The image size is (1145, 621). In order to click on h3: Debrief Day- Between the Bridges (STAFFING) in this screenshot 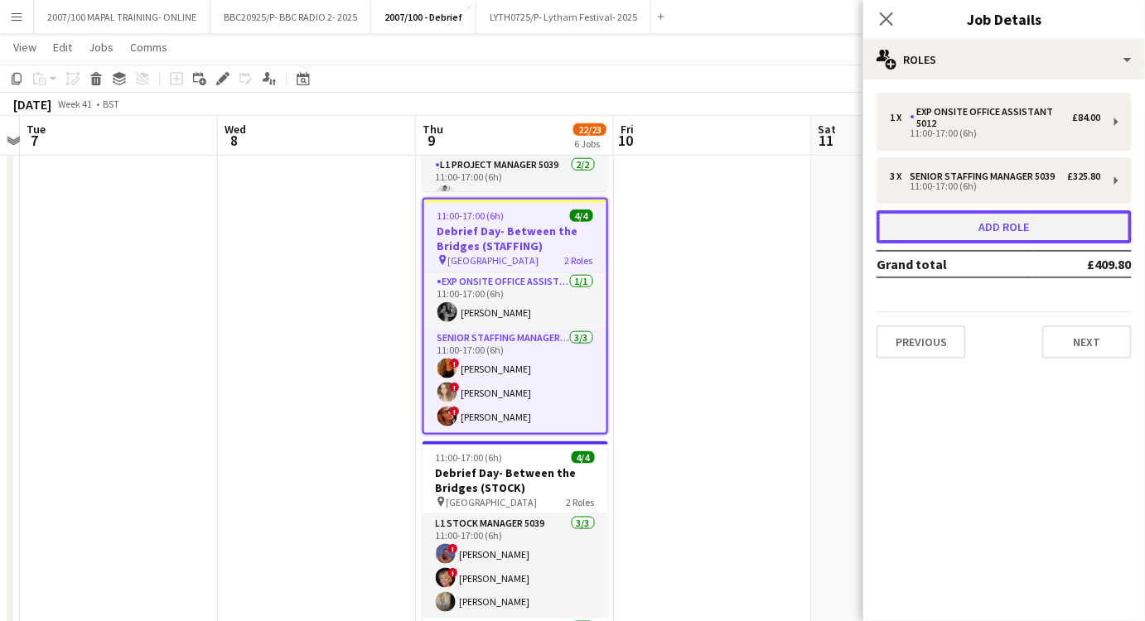, I will do `click(515, 239)`.